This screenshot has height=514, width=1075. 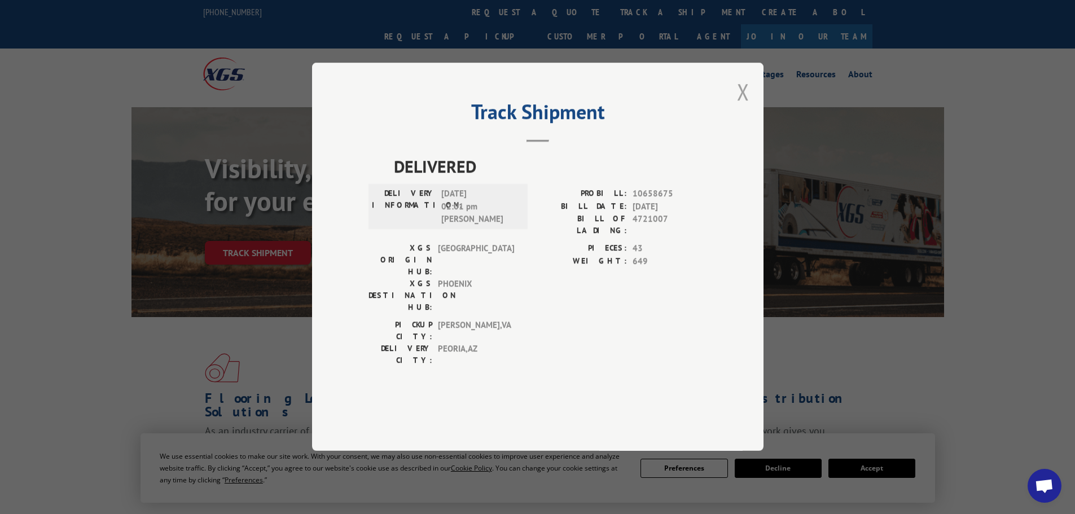 I want to click on a: Open chat, so click(x=1044, y=486).